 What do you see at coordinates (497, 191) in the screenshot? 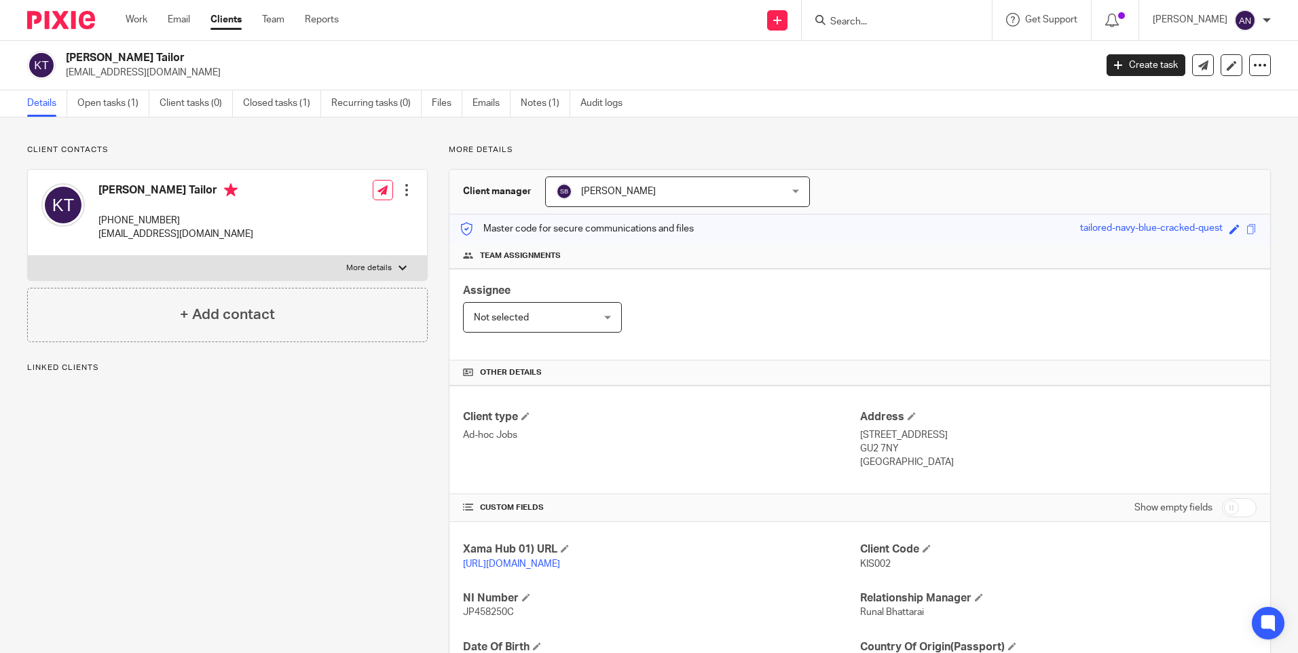
I see `h3: Client manager` at bounding box center [497, 191].